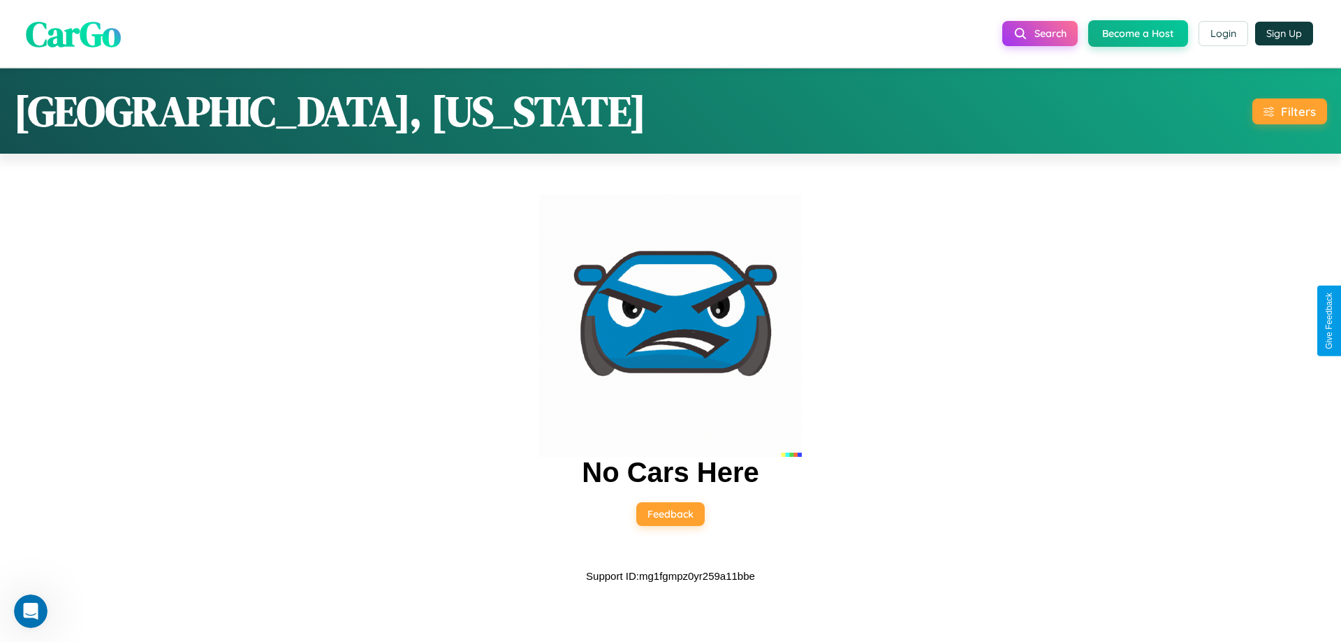 The height and width of the screenshot is (642, 1341). Describe the element at coordinates (671, 514) in the screenshot. I see `button: Feedback` at that location.